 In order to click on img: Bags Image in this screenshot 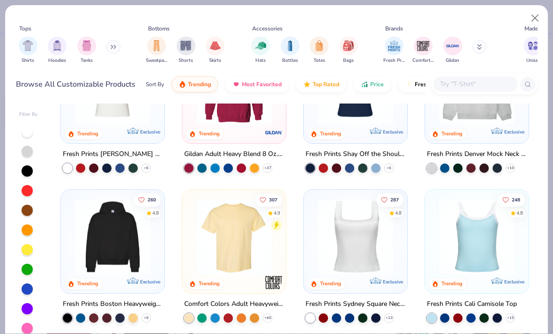, I will do `click(348, 45)`.